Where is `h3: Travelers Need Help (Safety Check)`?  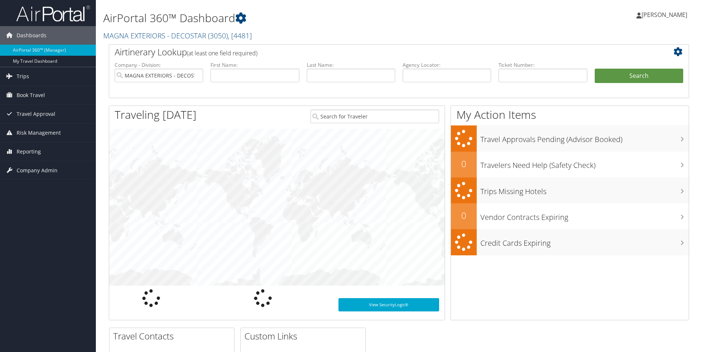
h3: Travelers Need Help (Safety Check) is located at coordinates (584, 163).